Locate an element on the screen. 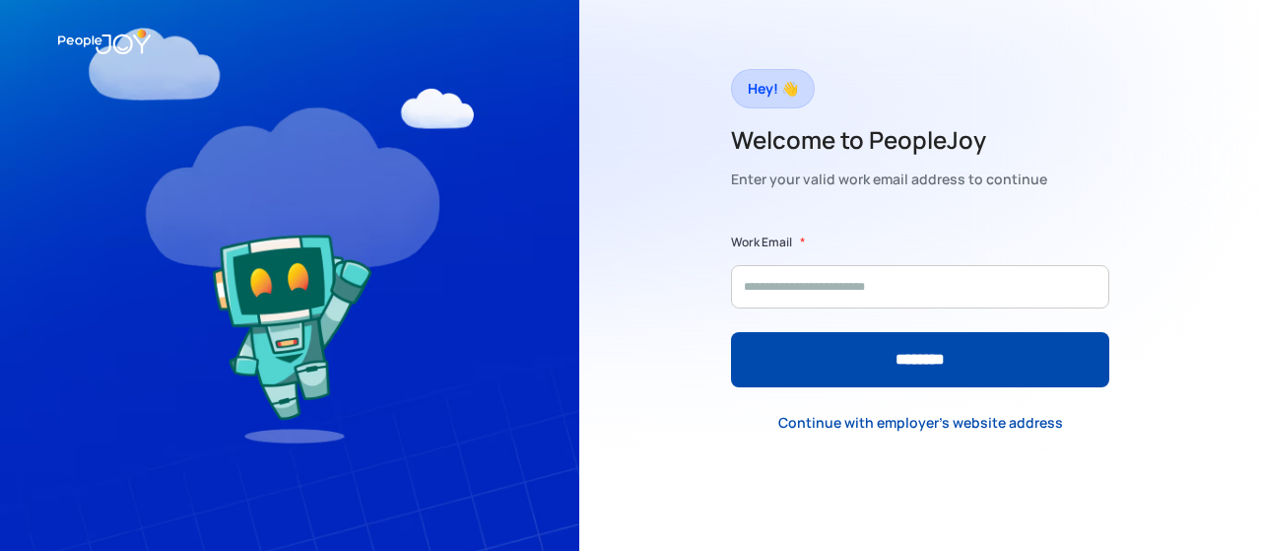  a: Continue with employer's website address is located at coordinates (920, 422).